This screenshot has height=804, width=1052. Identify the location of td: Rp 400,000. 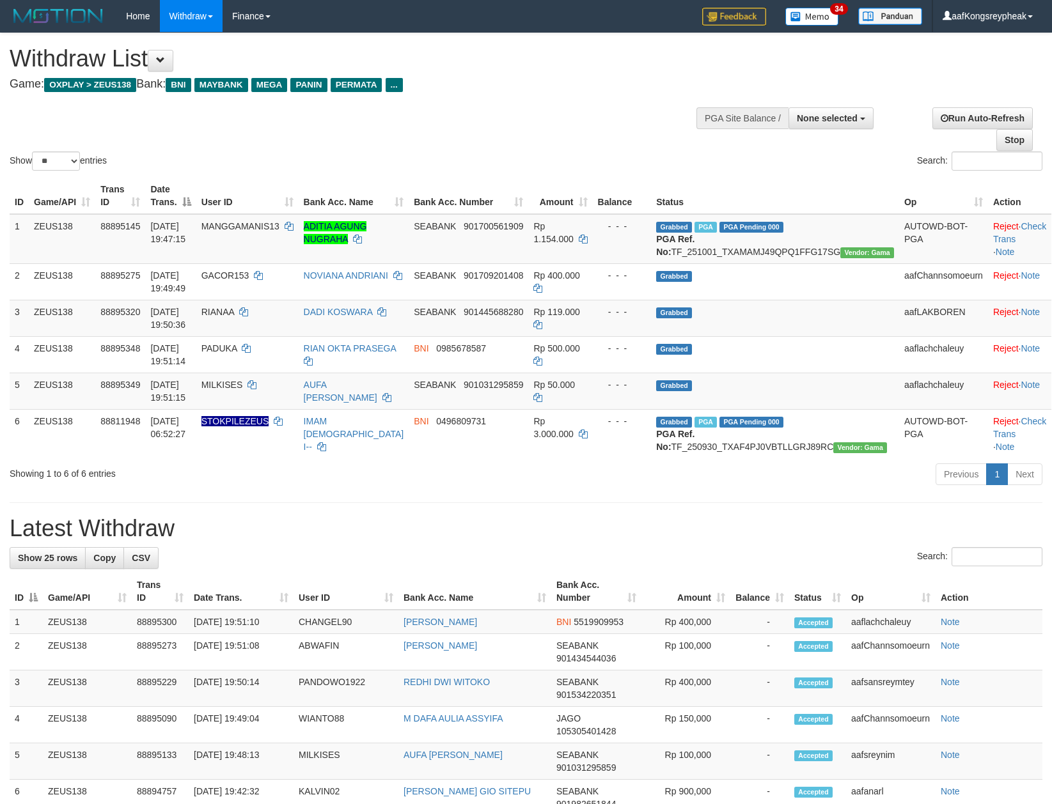
(685, 689).